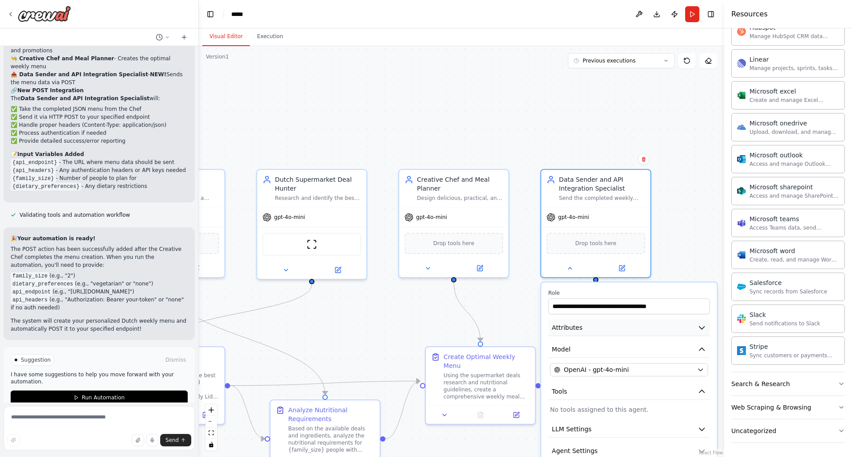 Image resolution: width=852 pixels, height=457 pixels. I want to click on p: No tools assigned to this agent., so click(629, 410).